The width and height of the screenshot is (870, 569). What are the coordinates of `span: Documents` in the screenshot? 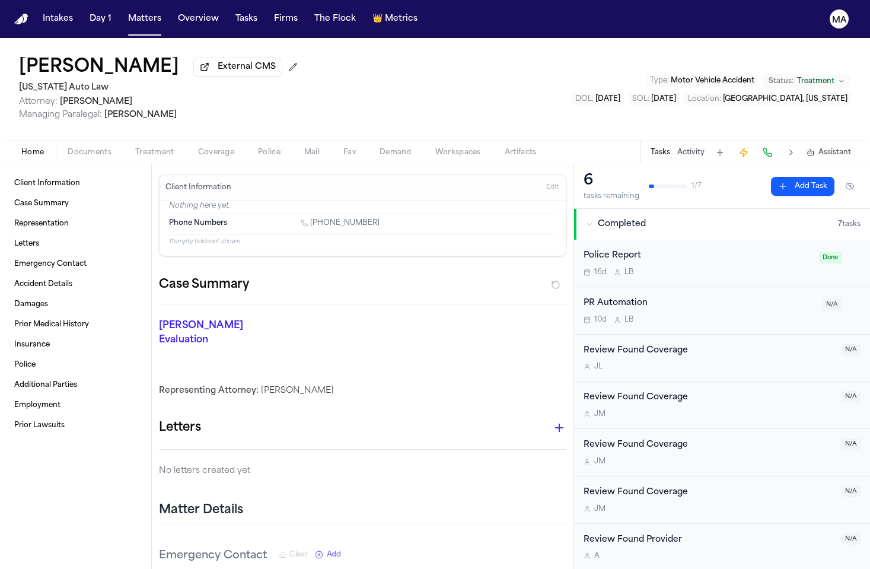 It's located at (90, 152).